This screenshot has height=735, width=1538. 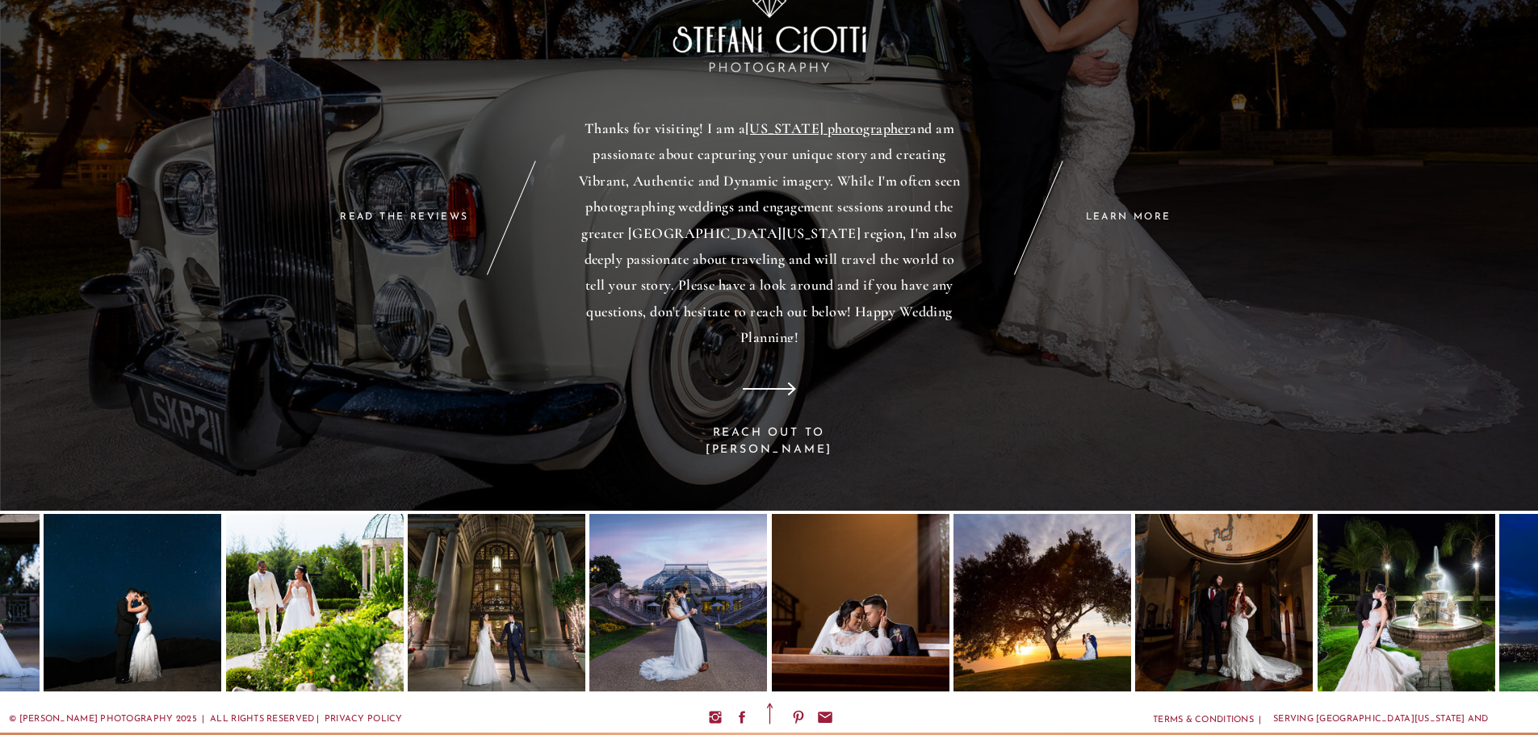 What do you see at coordinates (404, 215) in the screenshot?
I see `p: read the reviews` at bounding box center [404, 215].